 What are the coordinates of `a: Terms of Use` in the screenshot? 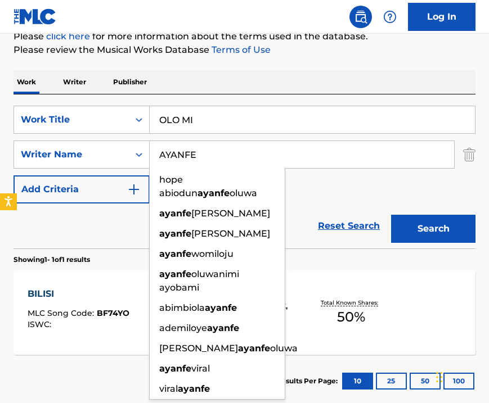 It's located at (240, 50).